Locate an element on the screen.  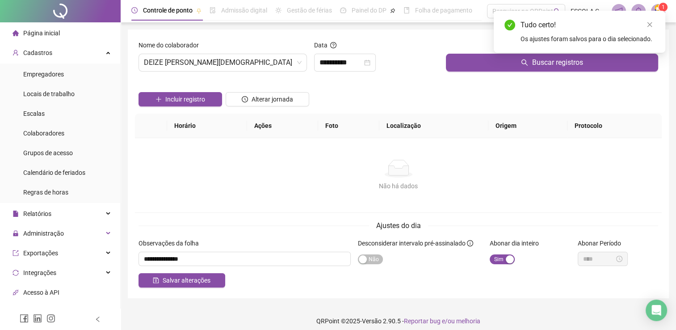
span: Incluir registro is located at coordinates (185, 99).